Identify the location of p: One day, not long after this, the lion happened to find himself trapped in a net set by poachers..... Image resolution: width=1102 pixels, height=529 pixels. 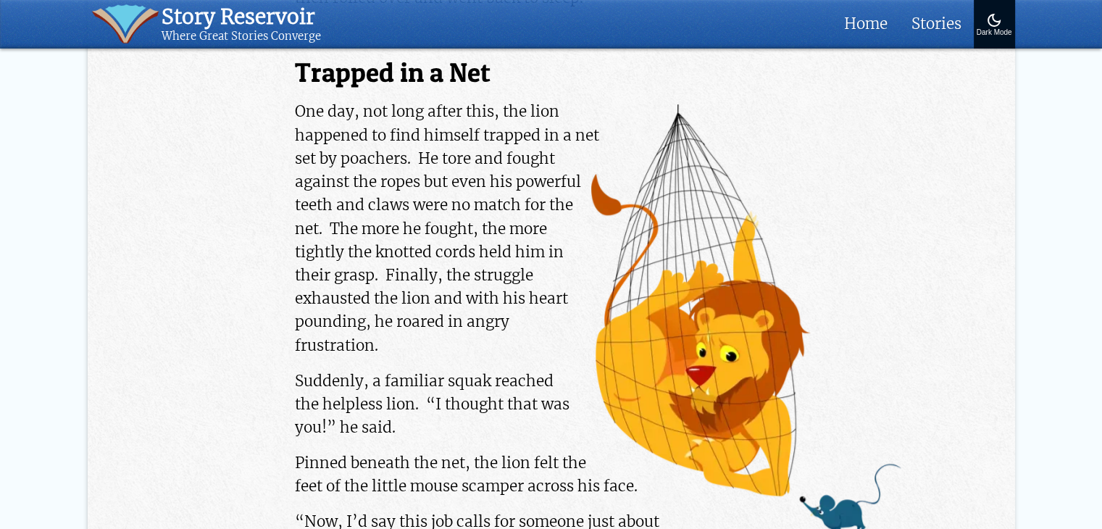
(551, 228).